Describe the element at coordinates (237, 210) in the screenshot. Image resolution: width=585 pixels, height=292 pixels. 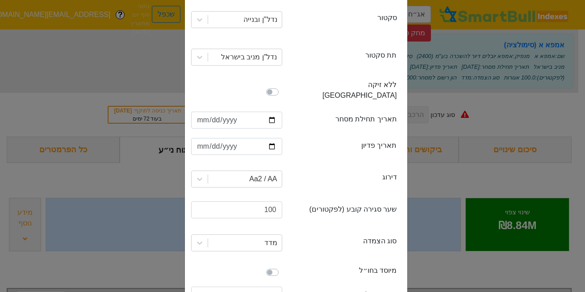
I see `input: ערך חדש` at that location.